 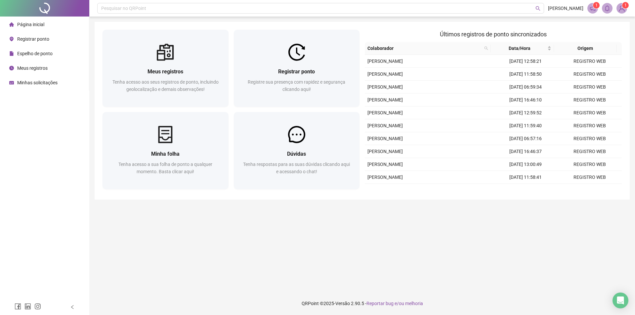 I want to click on span: schedule, so click(x=12, y=83).